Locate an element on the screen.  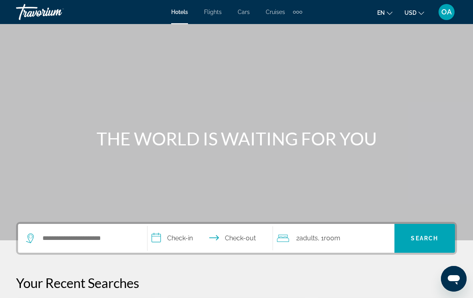
h1: THE WORLD IS WAITING FOR YOU is located at coordinates (236, 139).